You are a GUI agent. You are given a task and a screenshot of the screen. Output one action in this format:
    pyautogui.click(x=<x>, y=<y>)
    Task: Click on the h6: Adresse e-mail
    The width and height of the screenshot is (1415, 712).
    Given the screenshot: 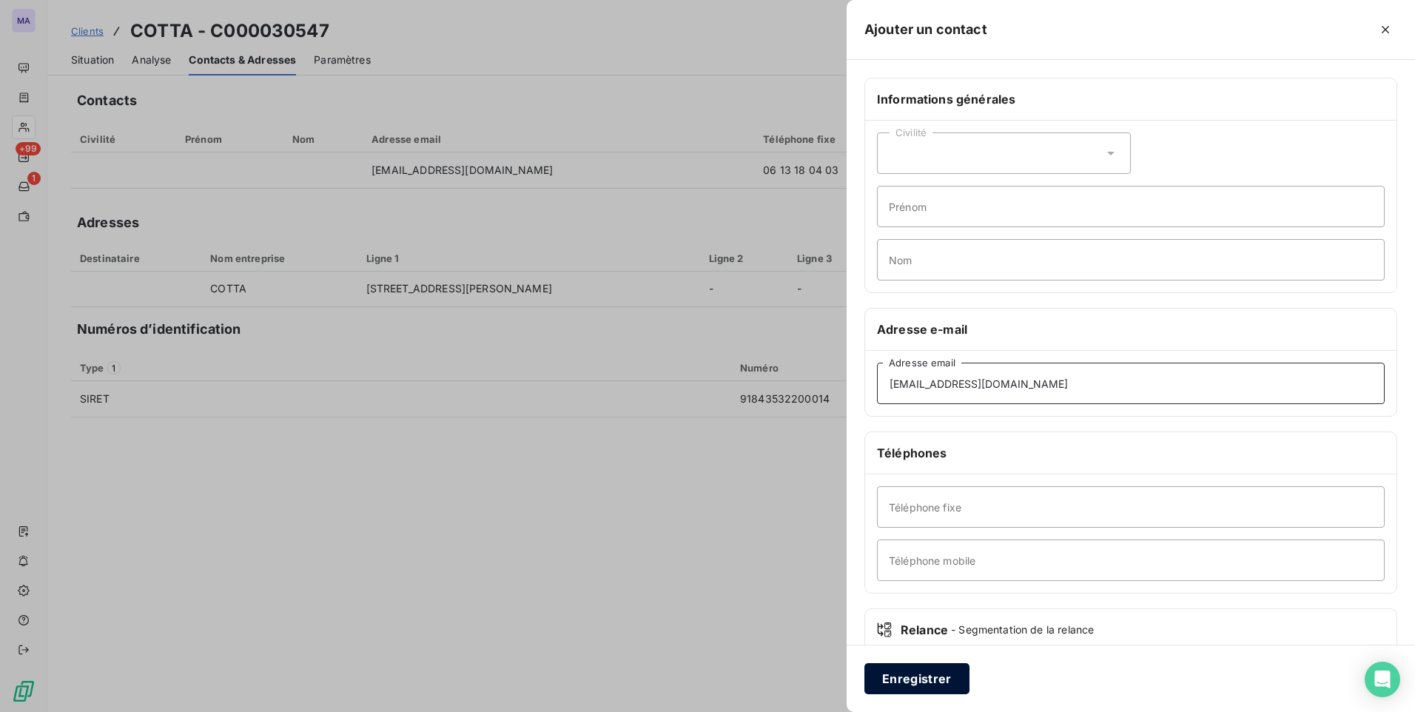 What is the action you would take?
    pyautogui.click(x=1131, y=329)
    